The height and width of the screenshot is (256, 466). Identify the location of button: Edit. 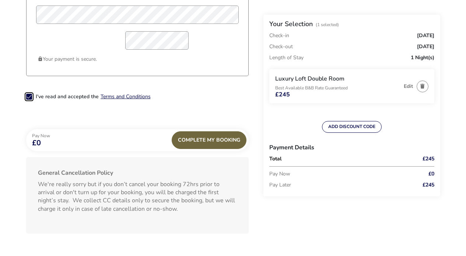
(408, 86).